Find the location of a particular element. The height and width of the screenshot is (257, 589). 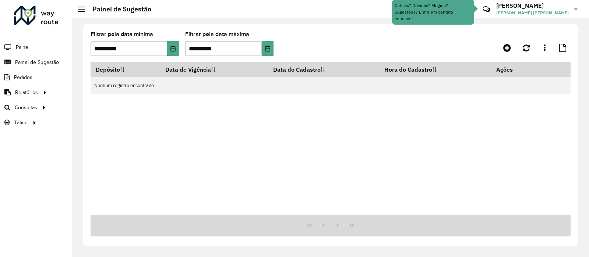

span: Relatórios is located at coordinates (27, 92).